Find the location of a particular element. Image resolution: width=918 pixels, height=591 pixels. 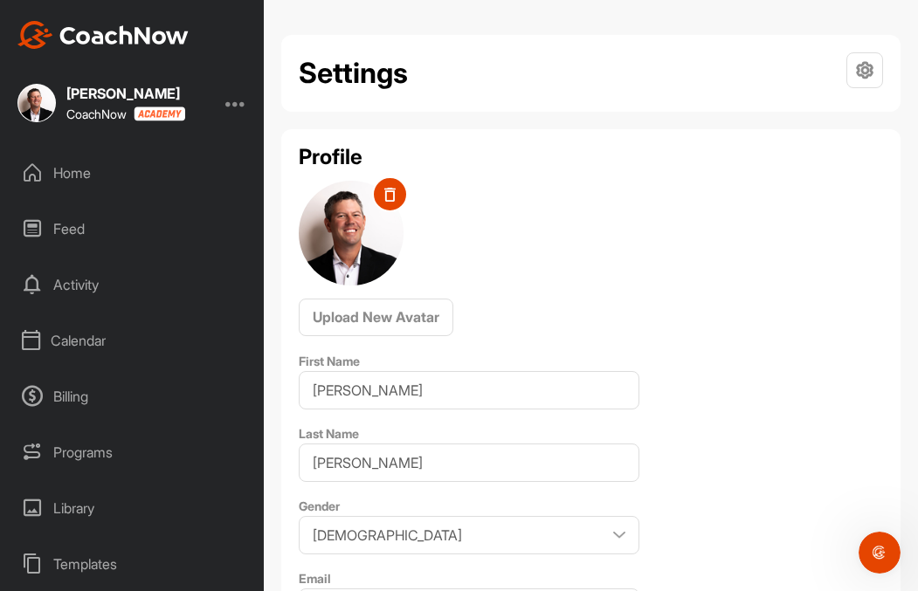

img: user is located at coordinates (351, 233).